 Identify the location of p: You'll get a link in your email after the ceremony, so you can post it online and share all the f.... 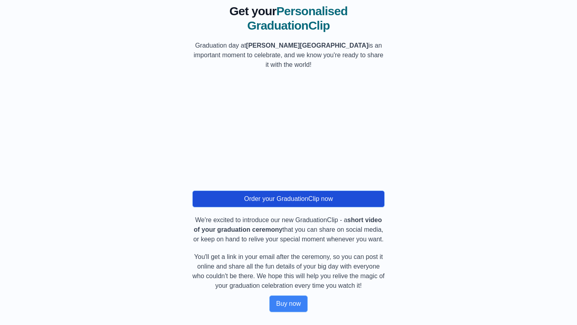
(289, 272).